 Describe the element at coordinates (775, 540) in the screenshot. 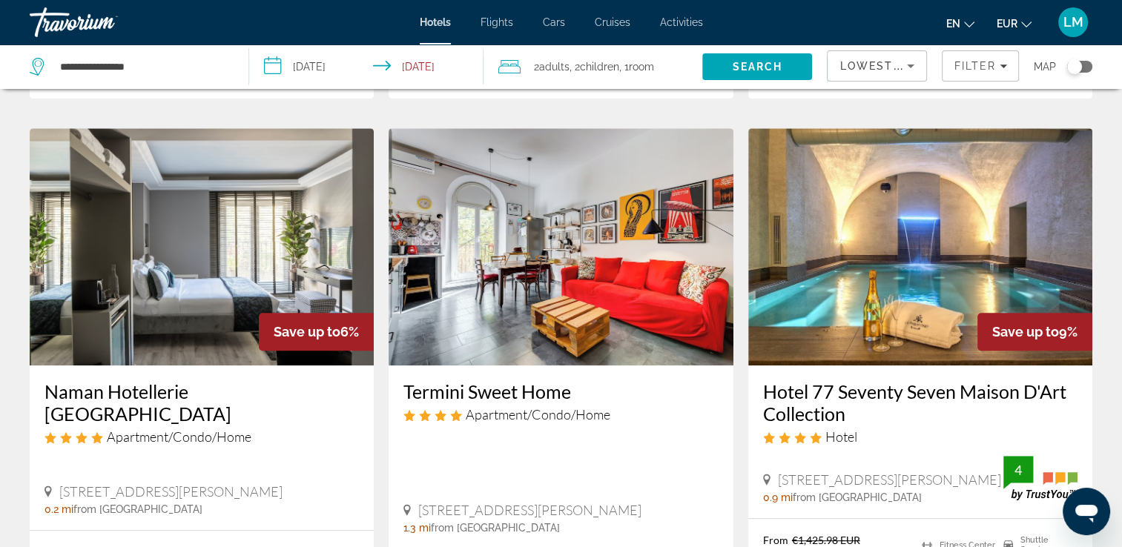

I see `span: From` at that location.